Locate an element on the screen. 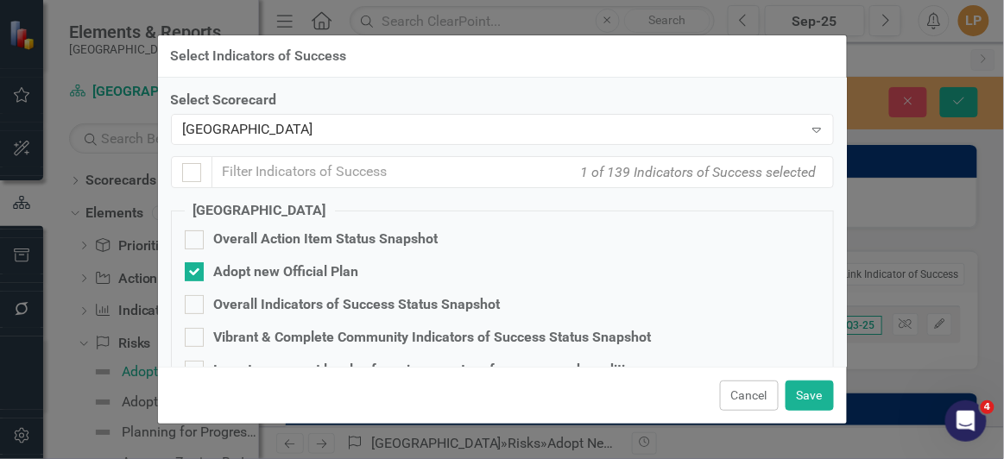 The image size is (1004, 459). div: v 4.0.25 is located at coordinates (66, 35).